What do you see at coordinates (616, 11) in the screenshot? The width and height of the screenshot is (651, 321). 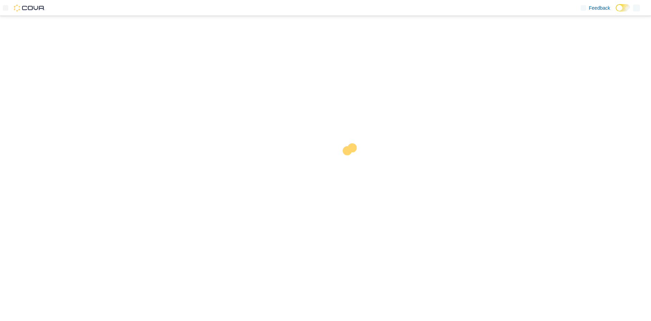 I see `span: Dark Mode` at bounding box center [616, 11].